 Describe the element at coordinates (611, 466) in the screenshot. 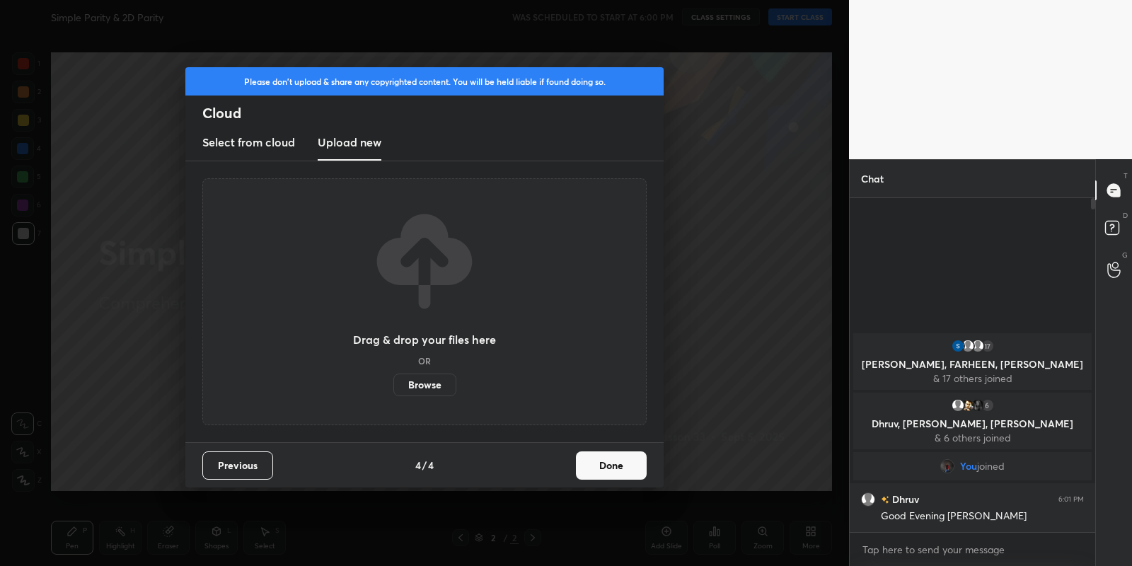

I see `button: Done` at that location.